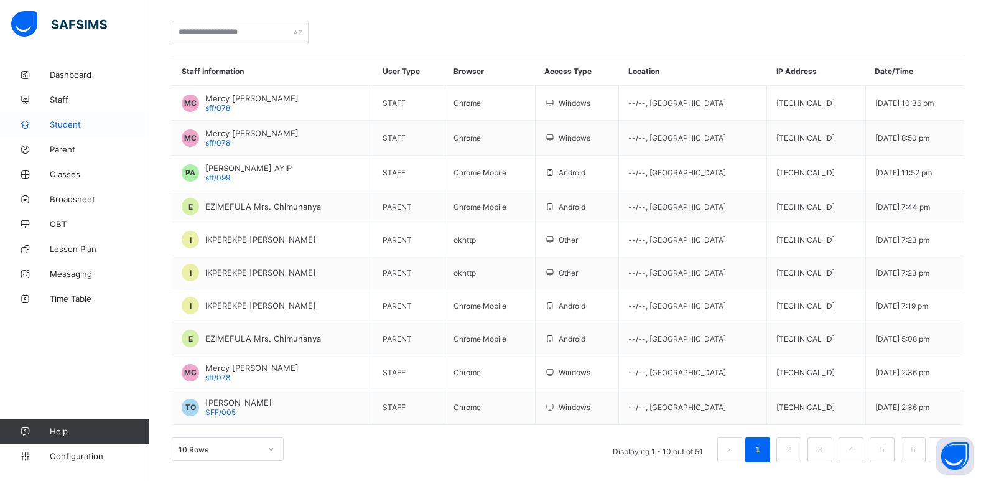 The image size is (986, 481). I want to click on a: 4, so click(850, 450).